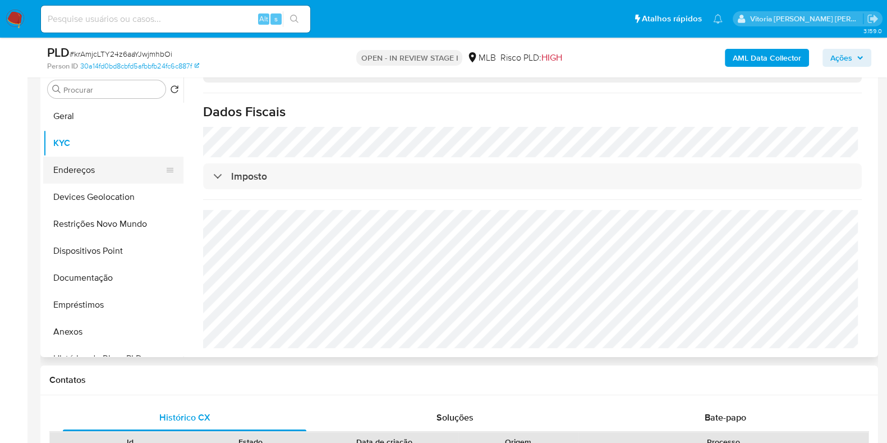  Describe the element at coordinates (671, 19) in the screenshot. I see `span: Atalhos rápidos` at that location.